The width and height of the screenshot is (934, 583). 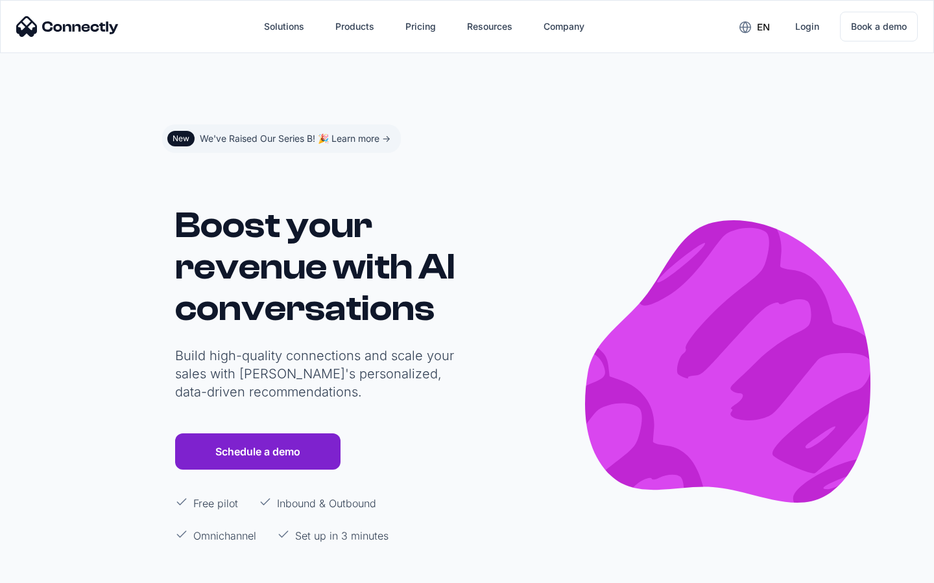 I want to click on div: New, so click(x=181, y=139).